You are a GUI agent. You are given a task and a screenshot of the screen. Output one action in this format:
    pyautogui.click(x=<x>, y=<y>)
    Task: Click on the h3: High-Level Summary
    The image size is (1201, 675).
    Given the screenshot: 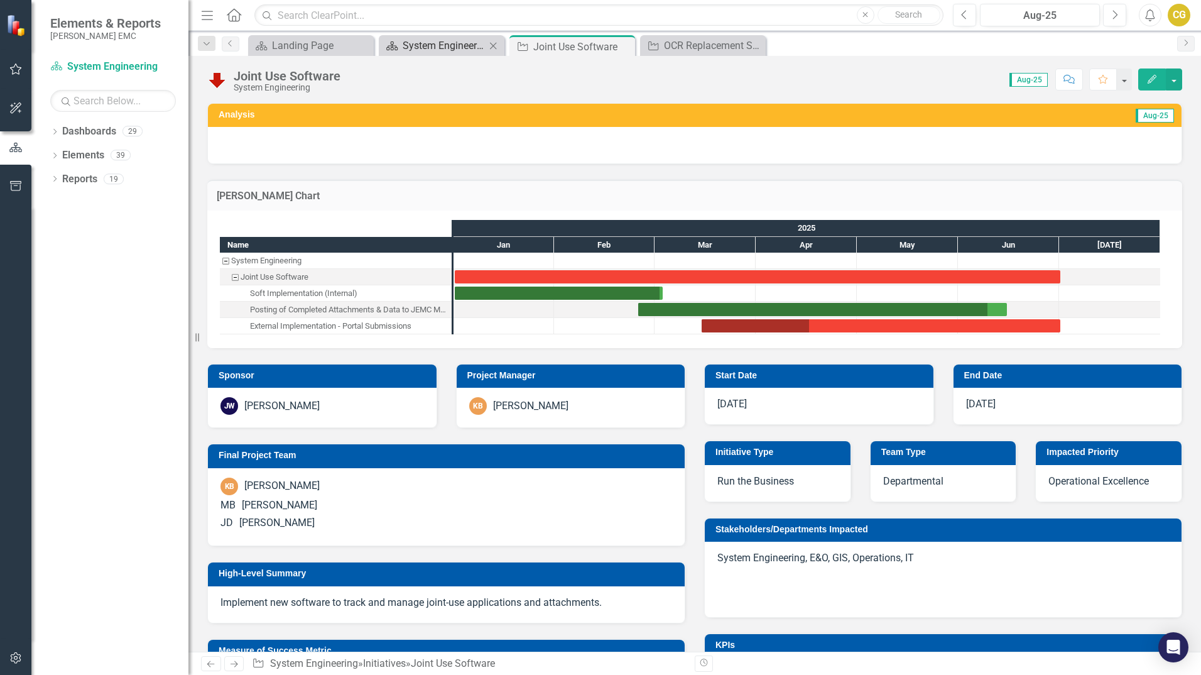 What is the action you would take?
    pyautogui.click(x=449, y=573)
    